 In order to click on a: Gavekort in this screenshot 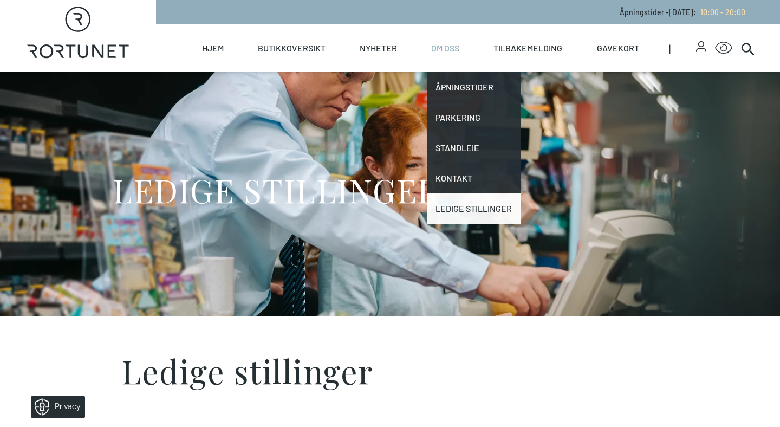, I will do `click(618, 48)`.